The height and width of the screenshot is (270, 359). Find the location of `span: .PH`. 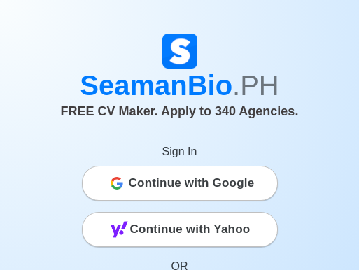

span: .PH is located at coordinates (255, 85).